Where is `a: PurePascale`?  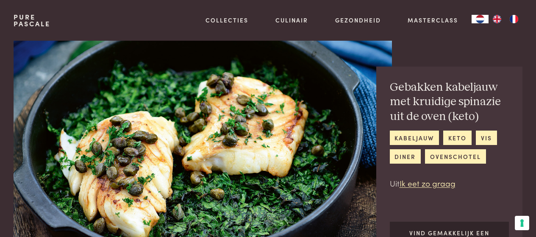 a: PurePascale is located at coordinates (32, 20).